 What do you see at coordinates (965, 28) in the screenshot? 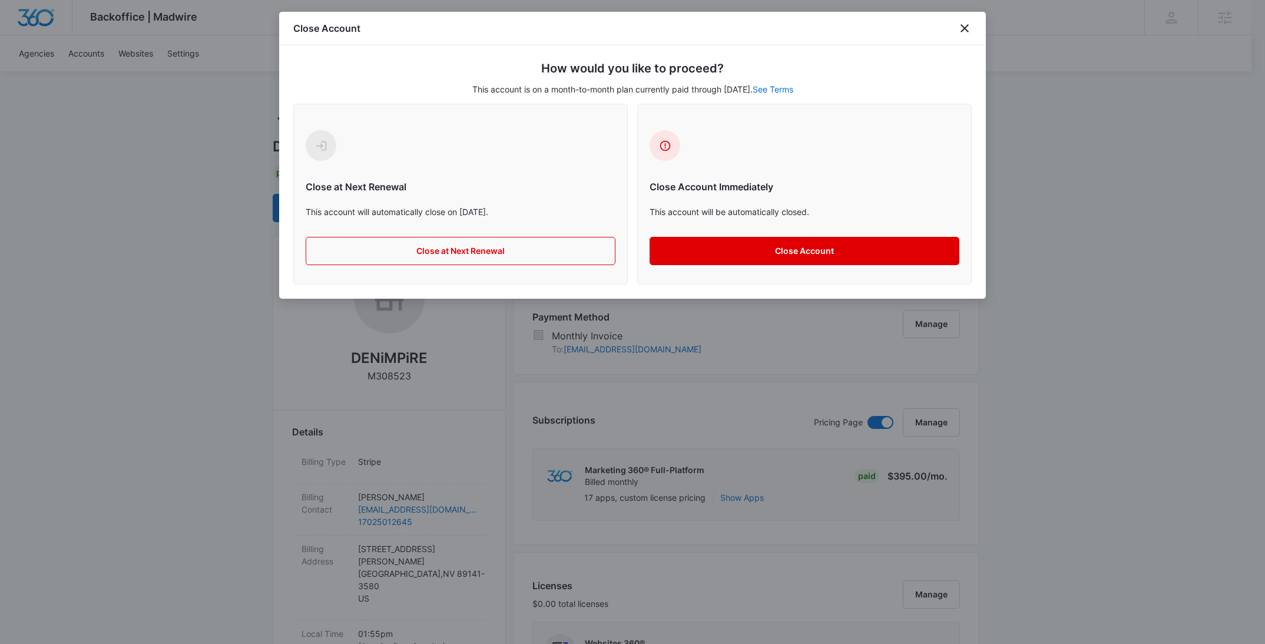
I see `button: close` at bounding box center [965, 28].